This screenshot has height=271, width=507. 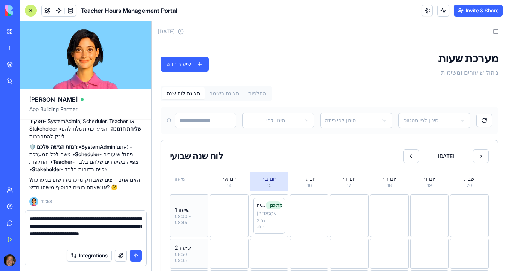 What do you see at coordinates (112, 206) in the screenshot?
I see `span: 1` at bounding box center [112, 206].